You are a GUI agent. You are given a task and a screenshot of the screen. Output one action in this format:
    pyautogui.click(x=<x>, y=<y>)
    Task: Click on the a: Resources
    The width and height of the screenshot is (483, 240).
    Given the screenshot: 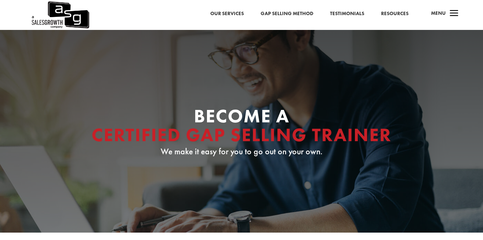 What is the action you would take?
    pyautogui.click(x=395, y=14)
    